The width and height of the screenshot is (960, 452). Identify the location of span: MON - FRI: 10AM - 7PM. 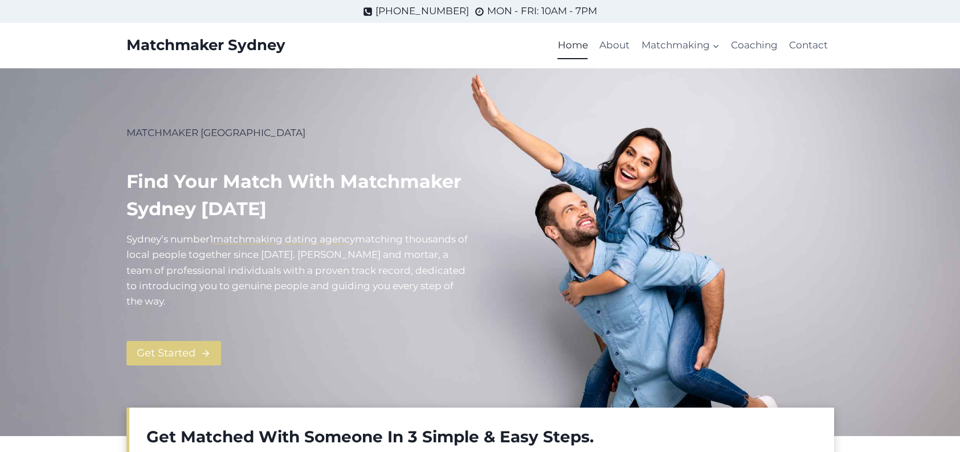
(542, 11).